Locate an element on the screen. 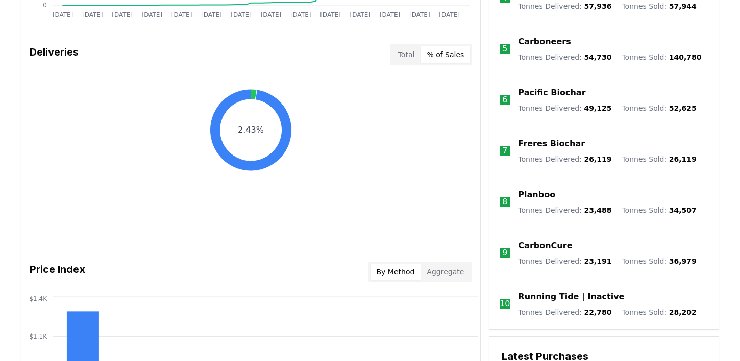 The height and width of the screenshot is (361, 740). tspan: $1.4K is located at coordinates (38, 299).